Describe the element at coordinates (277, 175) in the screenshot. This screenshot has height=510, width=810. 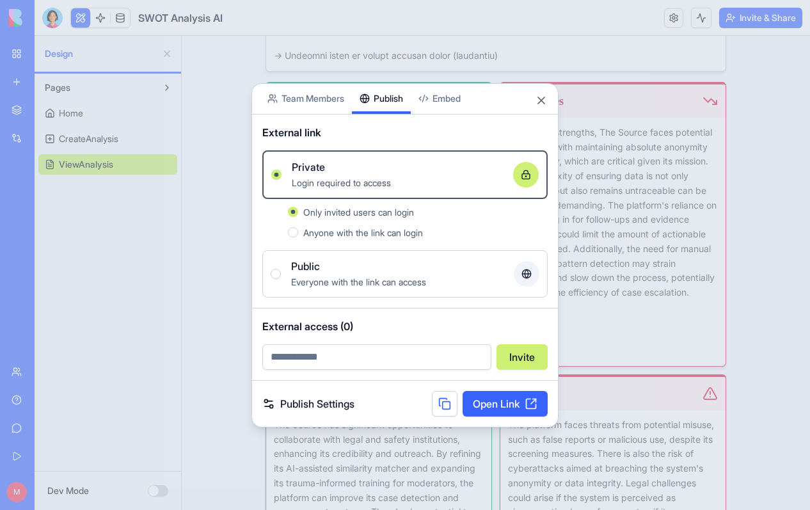
I see `button: PrivateLogin required to access` at that location.